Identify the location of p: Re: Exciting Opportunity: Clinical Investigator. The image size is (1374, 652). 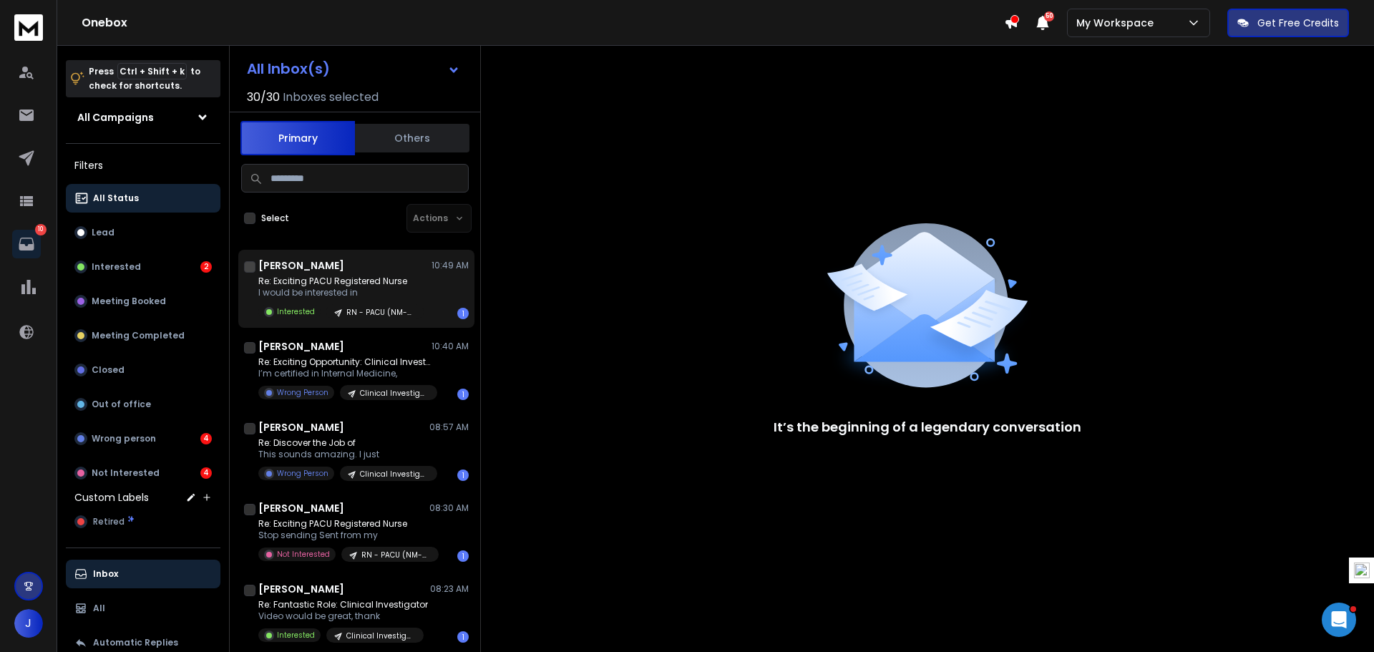
(344, 362).